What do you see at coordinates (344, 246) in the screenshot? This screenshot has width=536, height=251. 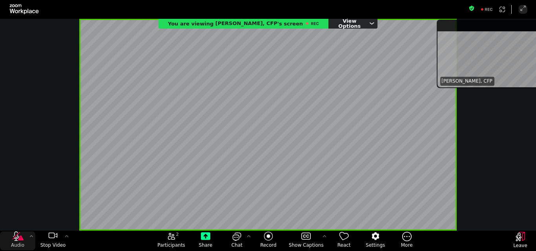 I see `span: React` at bounding box center [344, 246].